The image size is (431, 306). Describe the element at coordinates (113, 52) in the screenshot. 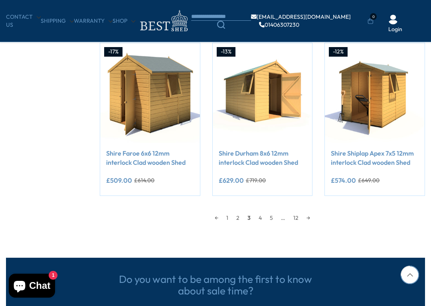

I see `div: -17%` at that location.